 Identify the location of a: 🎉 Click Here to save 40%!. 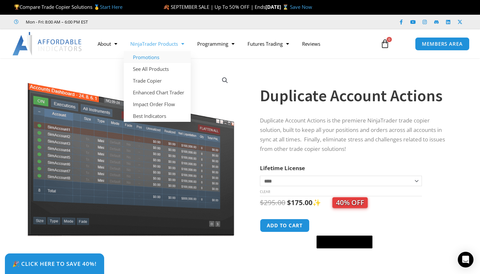
(54, 263).